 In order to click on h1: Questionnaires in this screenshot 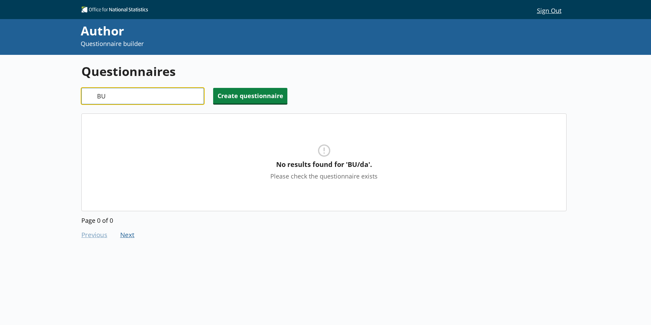, I will do `click(324, 71)`.